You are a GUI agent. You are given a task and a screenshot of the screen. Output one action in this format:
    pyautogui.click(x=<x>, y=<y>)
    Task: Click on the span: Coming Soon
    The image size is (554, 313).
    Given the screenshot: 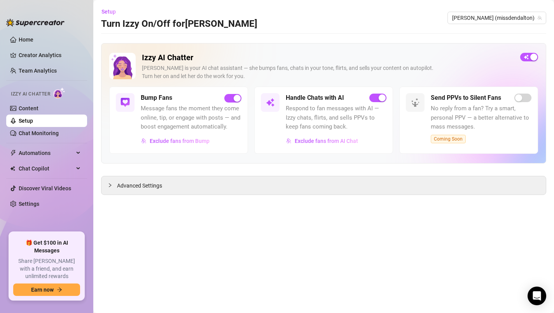 What is the action you would take?
    pyautogui.click(x=448, y=139)
    